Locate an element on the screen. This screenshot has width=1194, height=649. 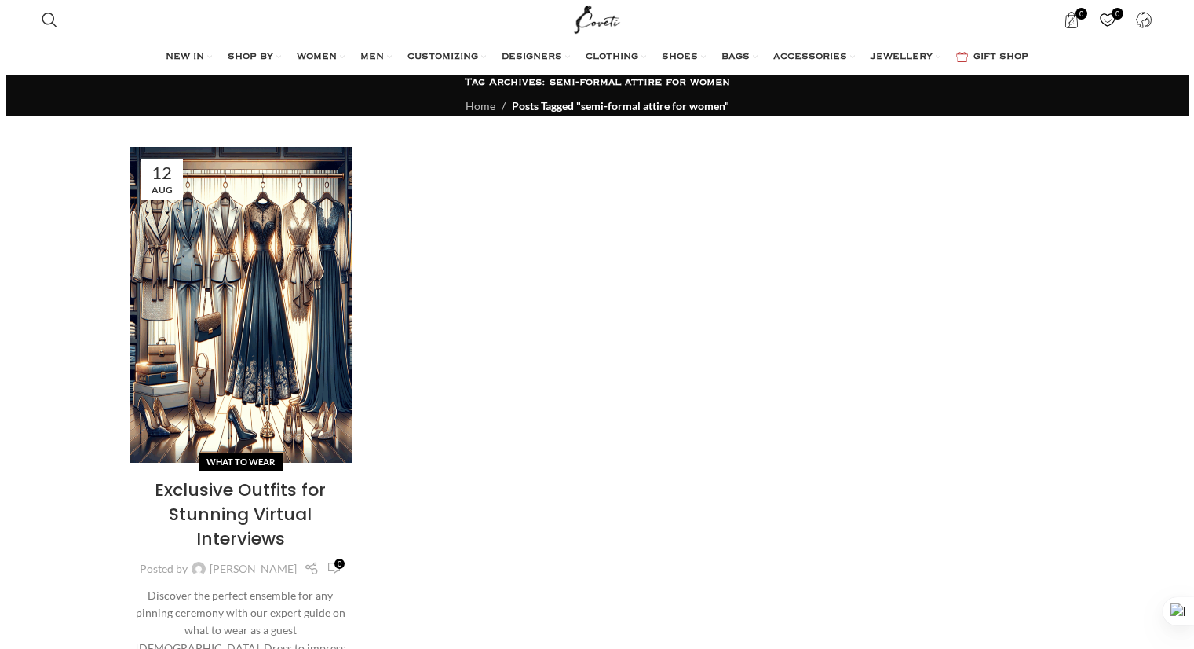
span: MEN is located at coordinates (372, 57).